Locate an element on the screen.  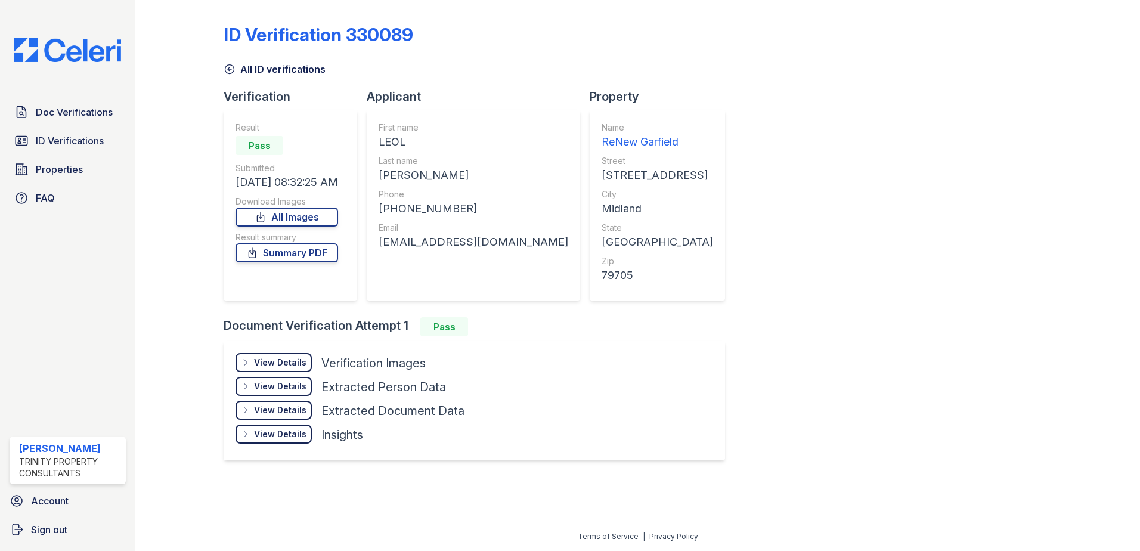
a: ID Verifications is located at coordinates (67, 141).